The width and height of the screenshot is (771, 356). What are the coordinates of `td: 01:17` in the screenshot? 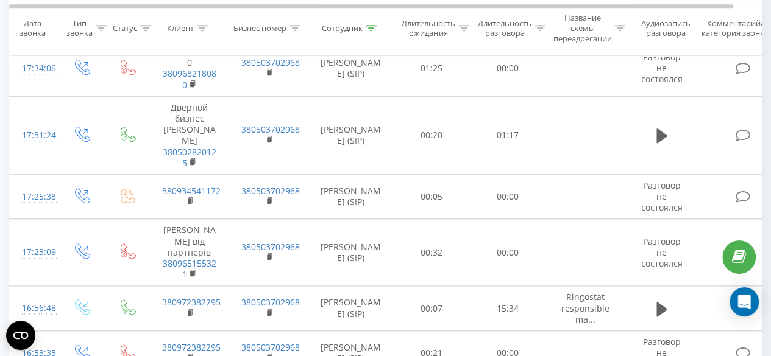 It's located at (508, 135).